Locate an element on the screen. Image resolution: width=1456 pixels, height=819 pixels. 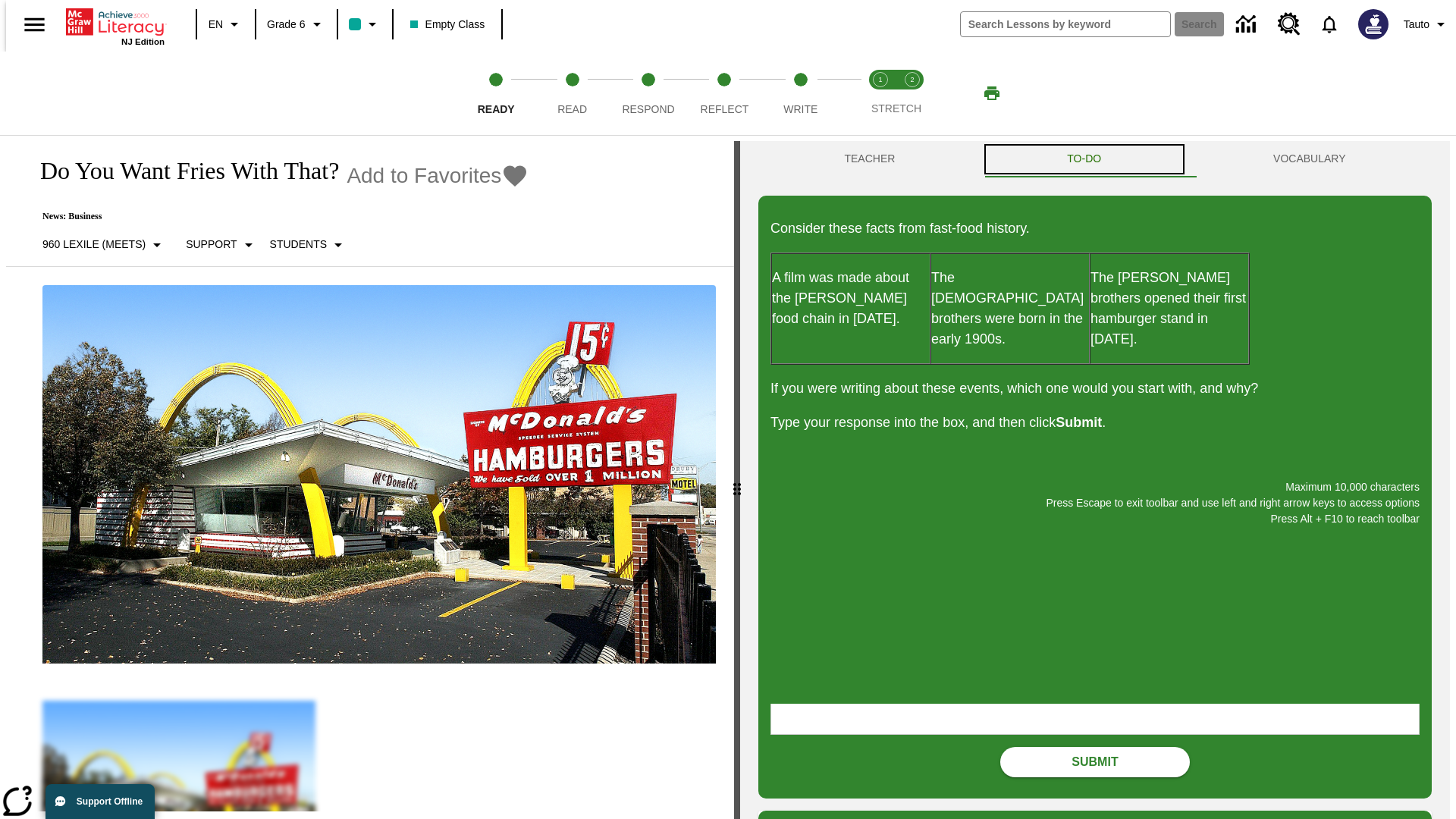
button: Grade: Grade 6, Select a grade is located at coordinates (296, 24).